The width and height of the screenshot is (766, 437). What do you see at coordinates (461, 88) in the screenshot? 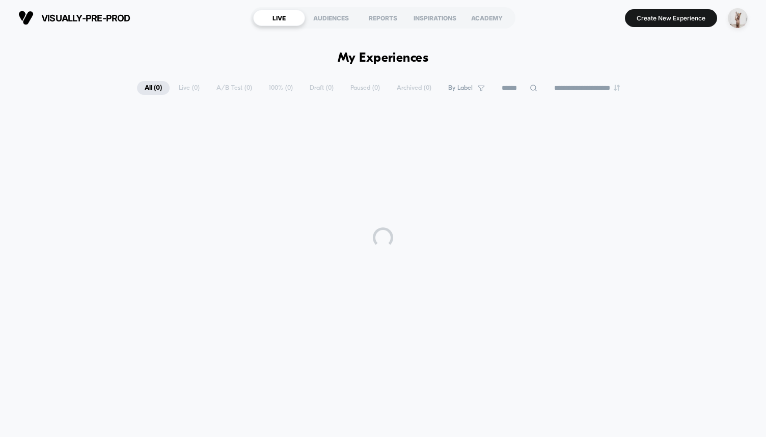
I see `span: By Label` at bounding box center [461, 88].